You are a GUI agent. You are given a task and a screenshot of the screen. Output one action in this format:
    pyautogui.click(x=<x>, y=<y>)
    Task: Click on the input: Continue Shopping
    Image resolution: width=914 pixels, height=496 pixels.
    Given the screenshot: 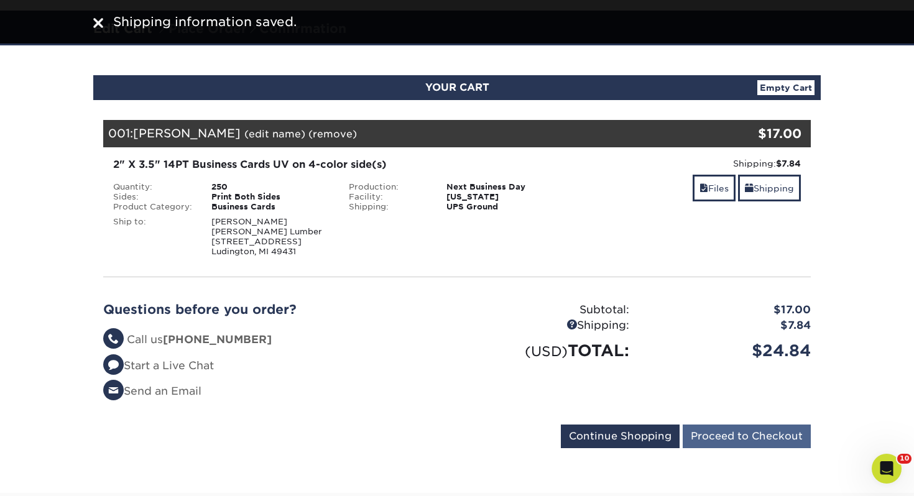 What is the action you would take?
    pyautogui.click(x=620, y=436)
    